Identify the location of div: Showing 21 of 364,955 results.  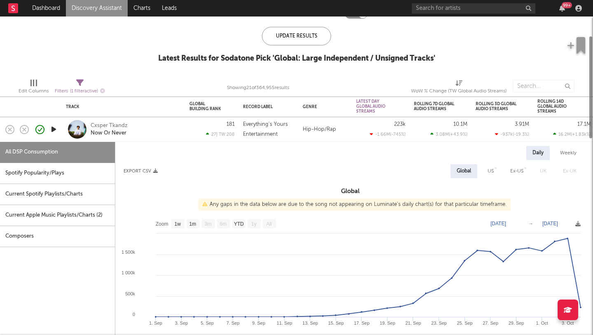
(258, 88).